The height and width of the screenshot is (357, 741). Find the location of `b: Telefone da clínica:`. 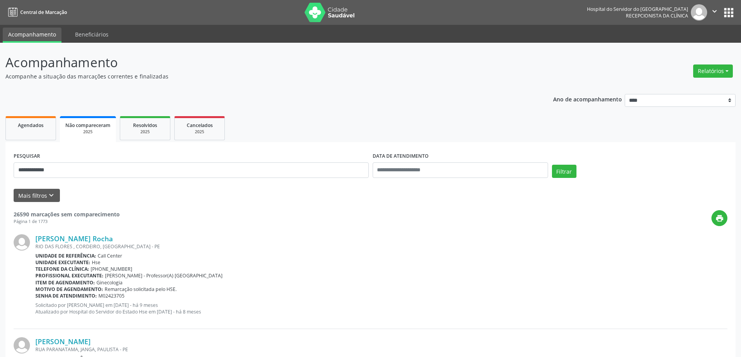

b: Telefone da clínica: is located at coordinates (62, 269).